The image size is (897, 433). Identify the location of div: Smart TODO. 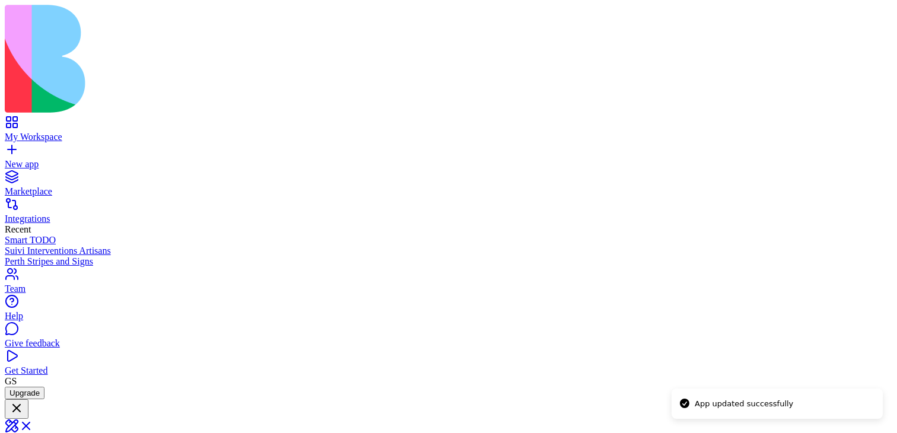
(449, 240).